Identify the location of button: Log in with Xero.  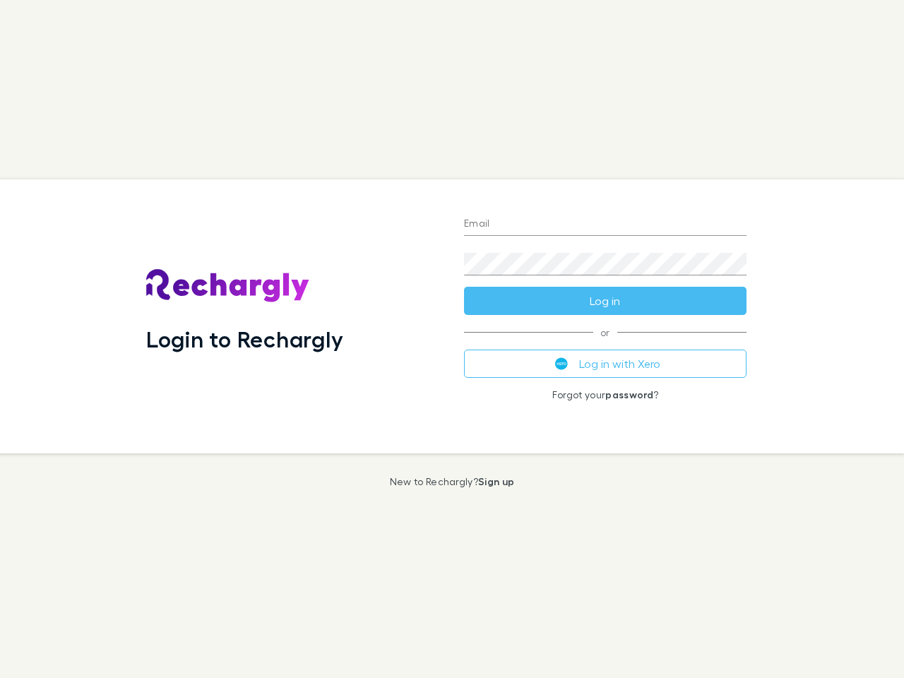
(605, 364).